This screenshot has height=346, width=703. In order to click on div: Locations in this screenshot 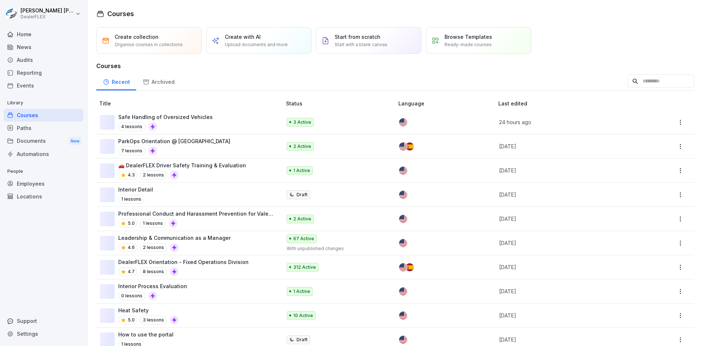, I will do `click(44, 196)`.